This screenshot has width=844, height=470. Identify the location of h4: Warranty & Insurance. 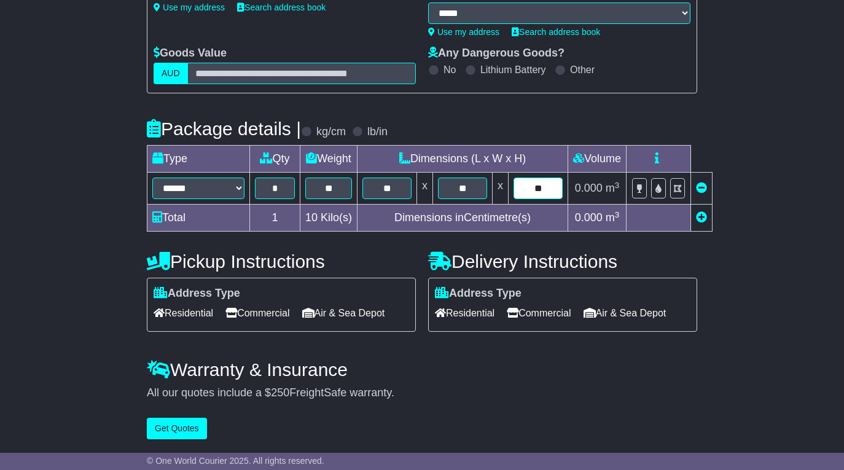
(422, 369).